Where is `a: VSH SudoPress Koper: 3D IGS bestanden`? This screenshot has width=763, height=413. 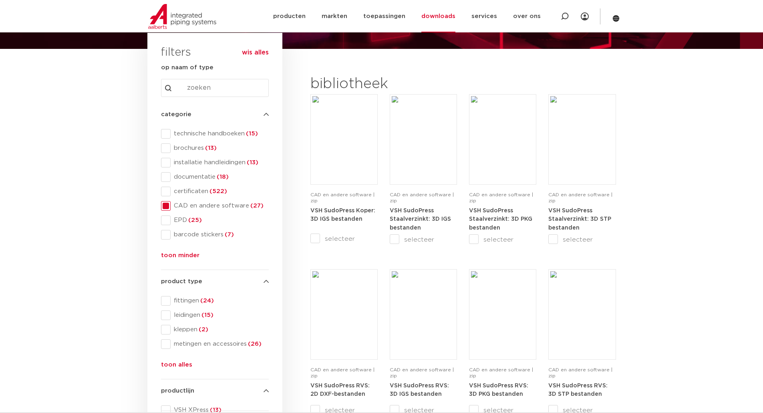 a: VSH SudoPress Koper: 3D IGS bestanden is located at coordinates (343, 215).